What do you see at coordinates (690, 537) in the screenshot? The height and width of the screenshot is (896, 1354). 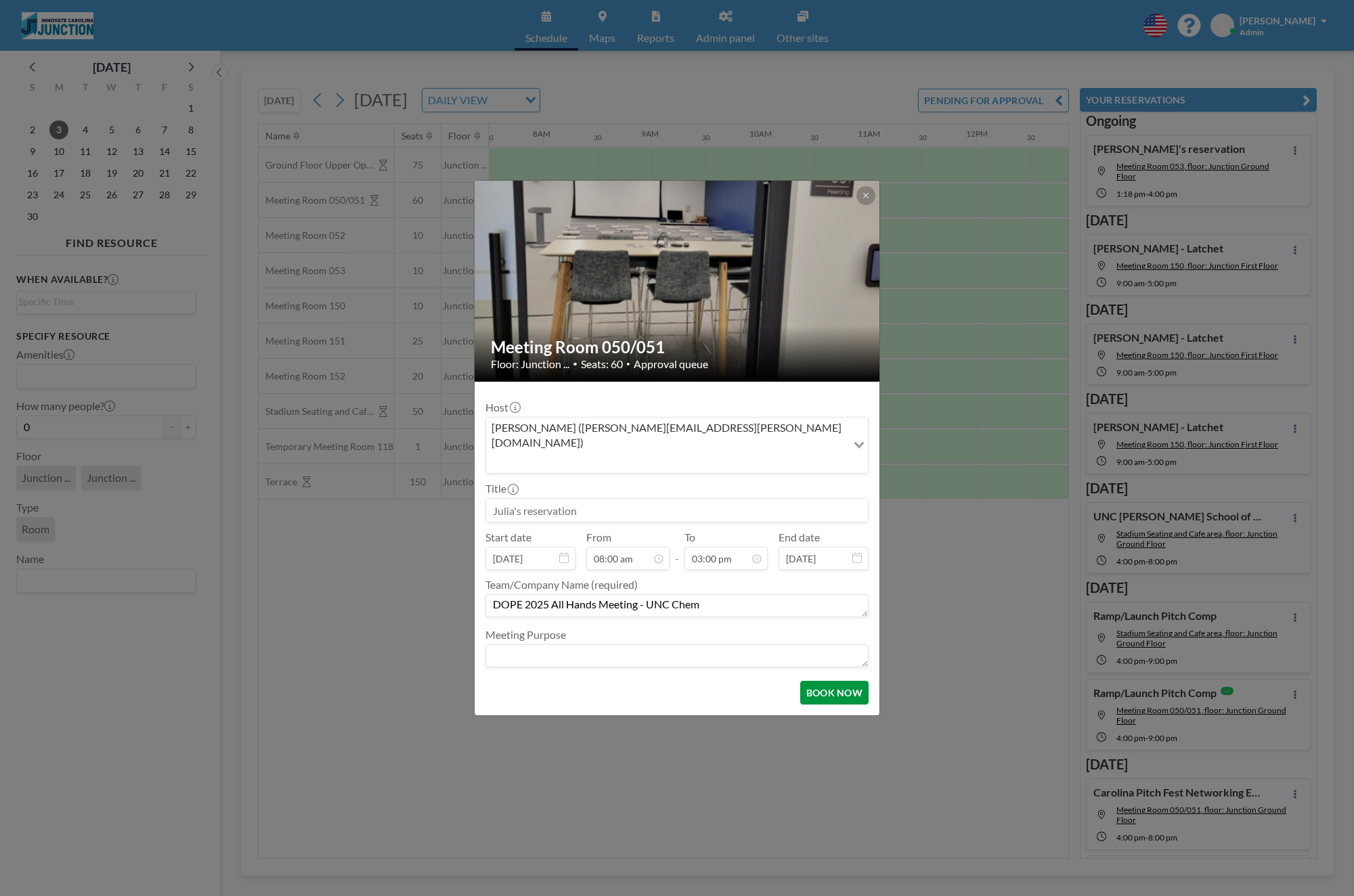 I see `label: To` at bounding box center [690, 537].